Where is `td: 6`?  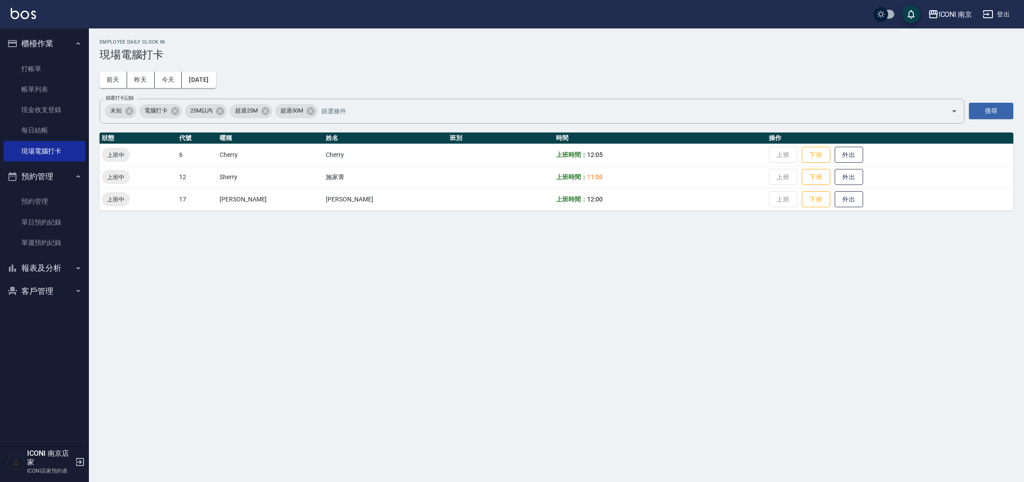
td: 6 is located at coordinates (197, 155).